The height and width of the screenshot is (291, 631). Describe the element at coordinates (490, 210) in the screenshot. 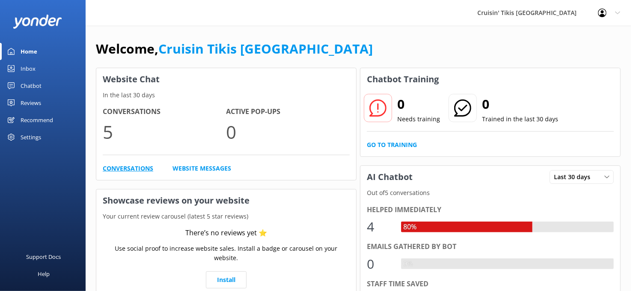

I see `div: Helped immediately` at that location.